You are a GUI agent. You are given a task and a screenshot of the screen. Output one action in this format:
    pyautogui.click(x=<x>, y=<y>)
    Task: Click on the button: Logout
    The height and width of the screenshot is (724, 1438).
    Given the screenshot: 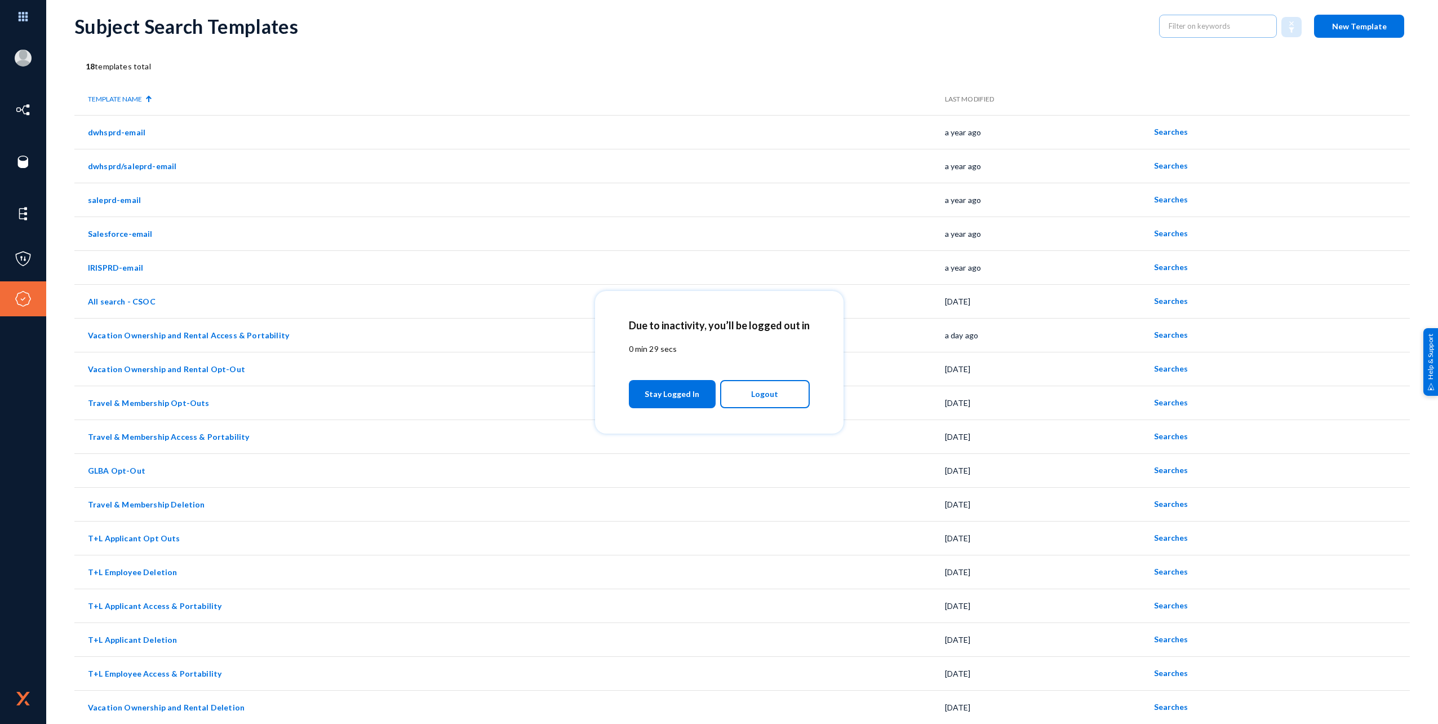 What is the action you would take?
    pyautogui.click(x=765, y=394)
    